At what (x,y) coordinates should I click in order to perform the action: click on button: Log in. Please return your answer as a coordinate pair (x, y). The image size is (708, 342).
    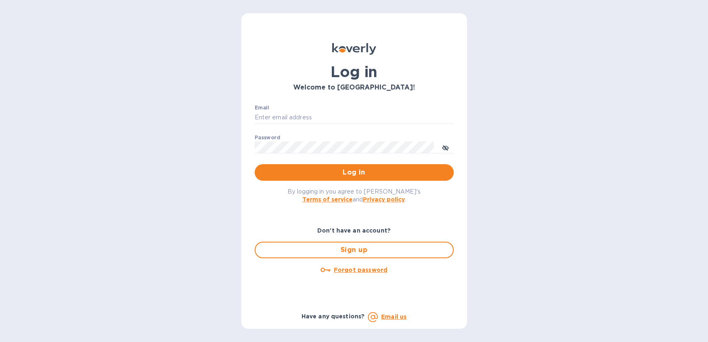
    Looking at the image, I should click on (354, 172).